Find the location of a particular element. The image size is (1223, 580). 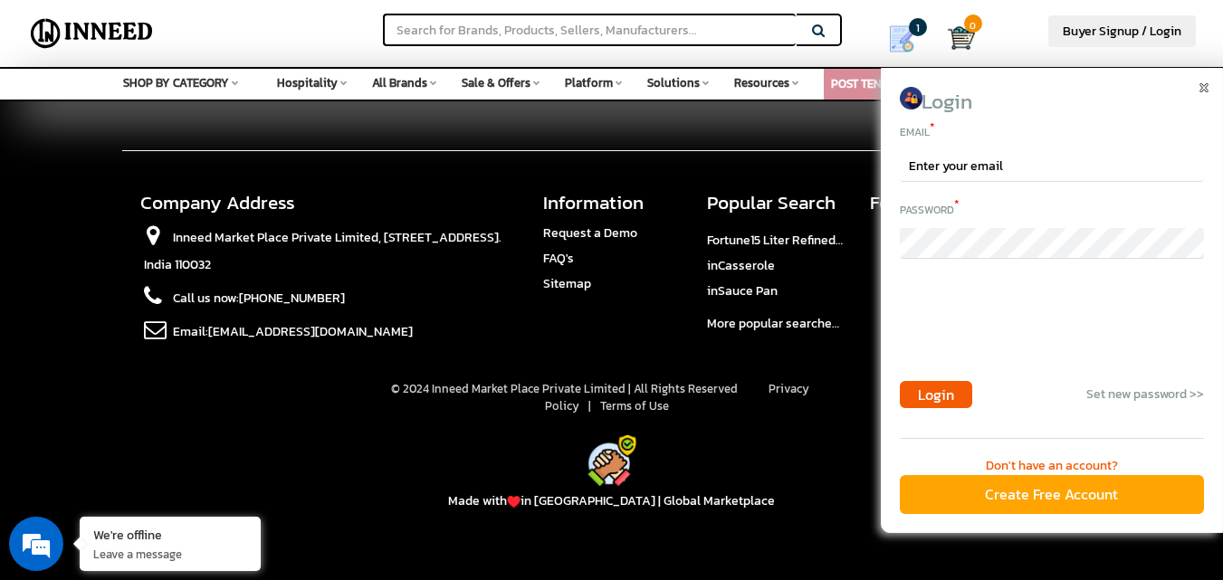

span: 0 is located at coordinates (973, 24).